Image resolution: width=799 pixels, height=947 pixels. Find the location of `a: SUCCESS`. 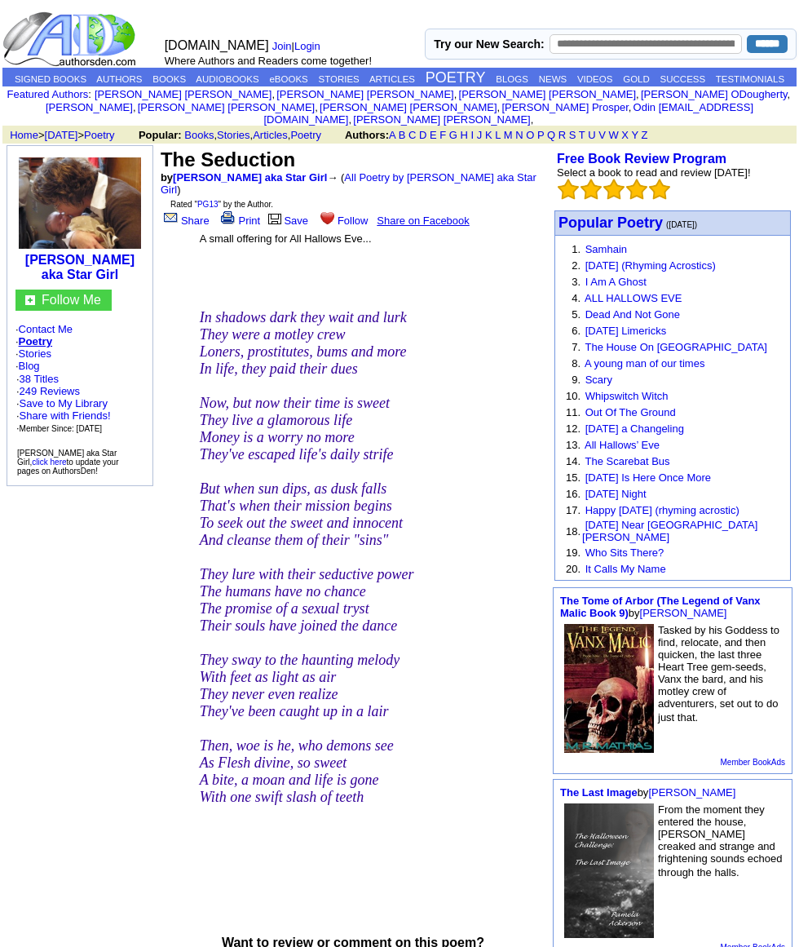

a: SUCCESS is located at coordinates (683, 79).